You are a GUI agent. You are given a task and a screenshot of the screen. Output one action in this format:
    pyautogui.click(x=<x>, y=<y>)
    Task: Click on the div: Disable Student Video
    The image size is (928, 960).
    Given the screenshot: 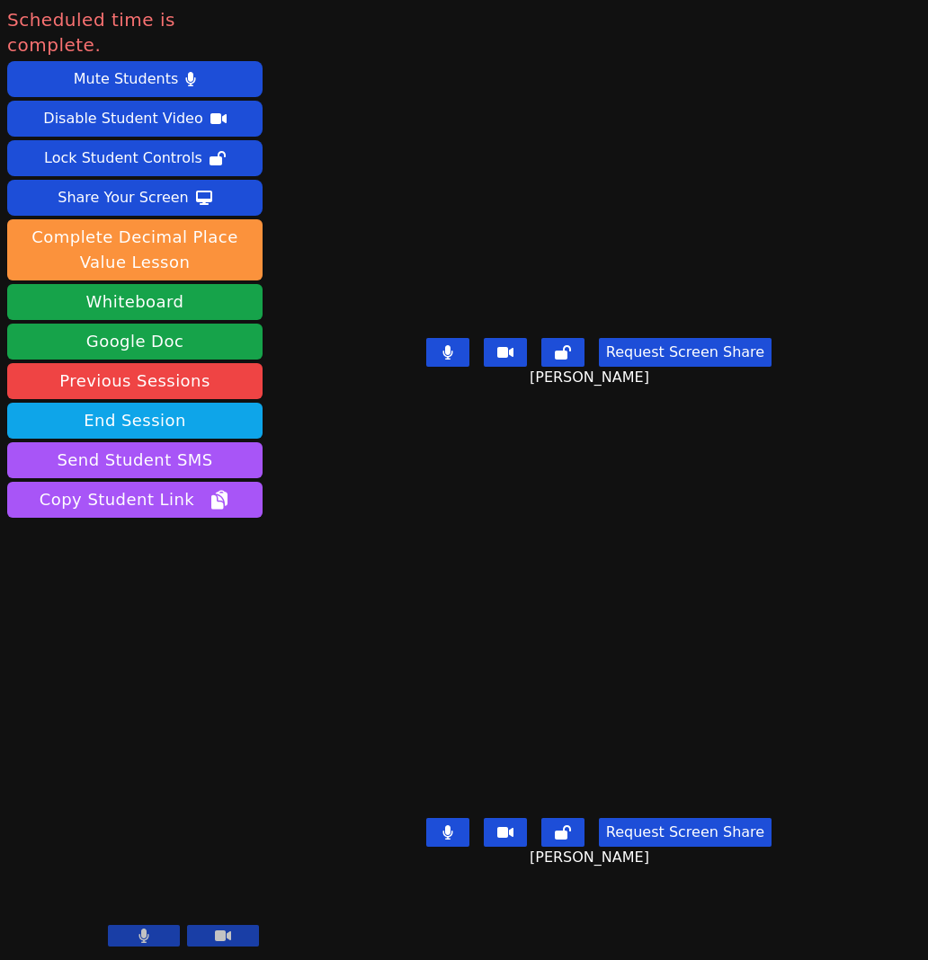 What is the action you would take?
    pyautogui.click(x=122, y=119)
    